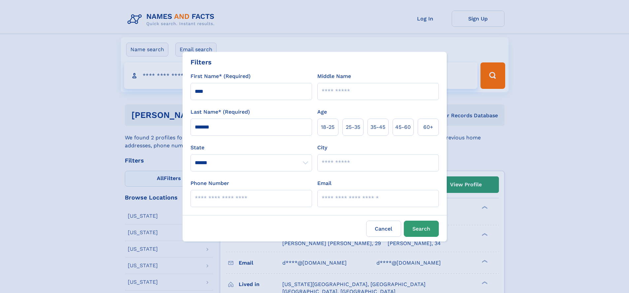 The image size is (629, 293). Describe the element at coordinates (334, 76) in the screenshot. I see `label: Middle Name` at that location.